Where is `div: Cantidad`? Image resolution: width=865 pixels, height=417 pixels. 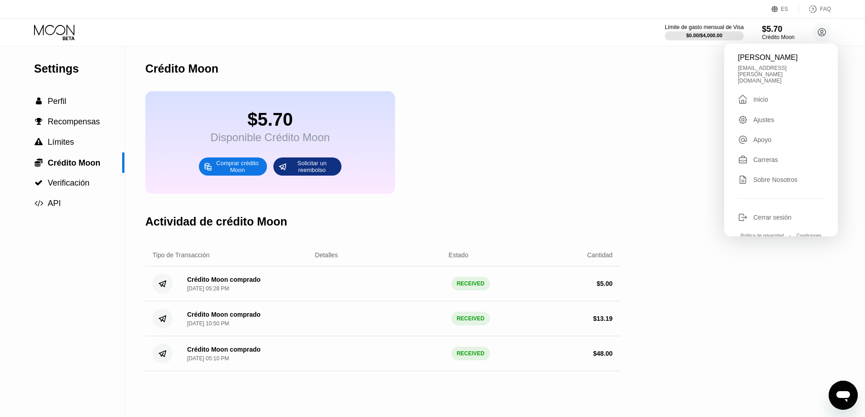 div: Cantidad is located at coordinates (600, 255).